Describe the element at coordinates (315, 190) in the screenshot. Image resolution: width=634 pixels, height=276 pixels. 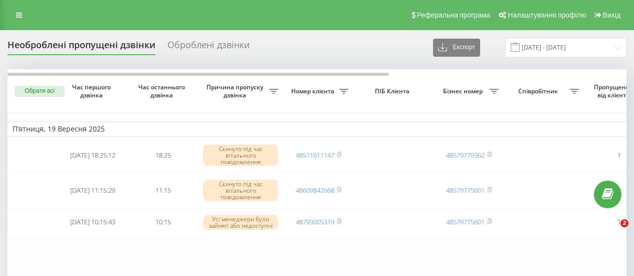
I see `a: 48609842668` at that location.